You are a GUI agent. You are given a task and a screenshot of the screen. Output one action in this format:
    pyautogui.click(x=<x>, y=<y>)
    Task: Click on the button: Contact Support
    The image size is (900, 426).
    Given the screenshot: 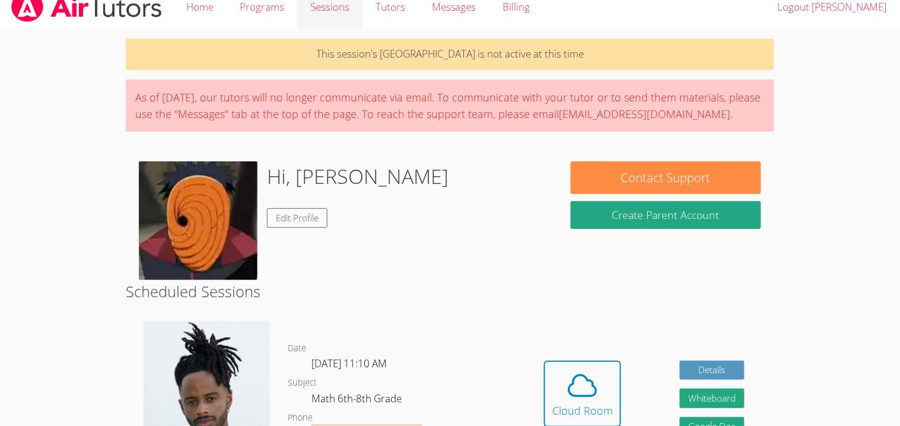 What is the action you would take?
    pyautogui.click(x=665, y=177)
    